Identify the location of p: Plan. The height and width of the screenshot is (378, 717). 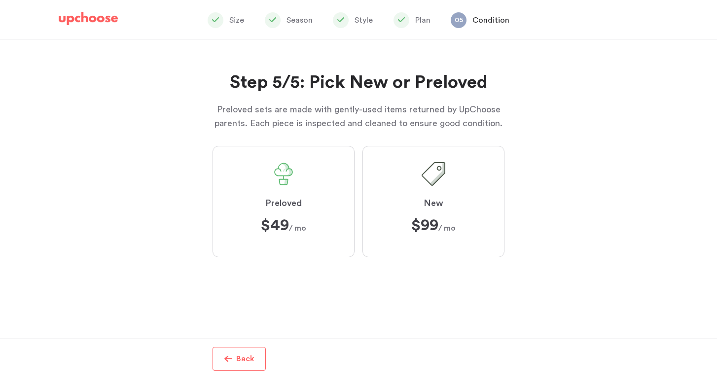
(423, 20).